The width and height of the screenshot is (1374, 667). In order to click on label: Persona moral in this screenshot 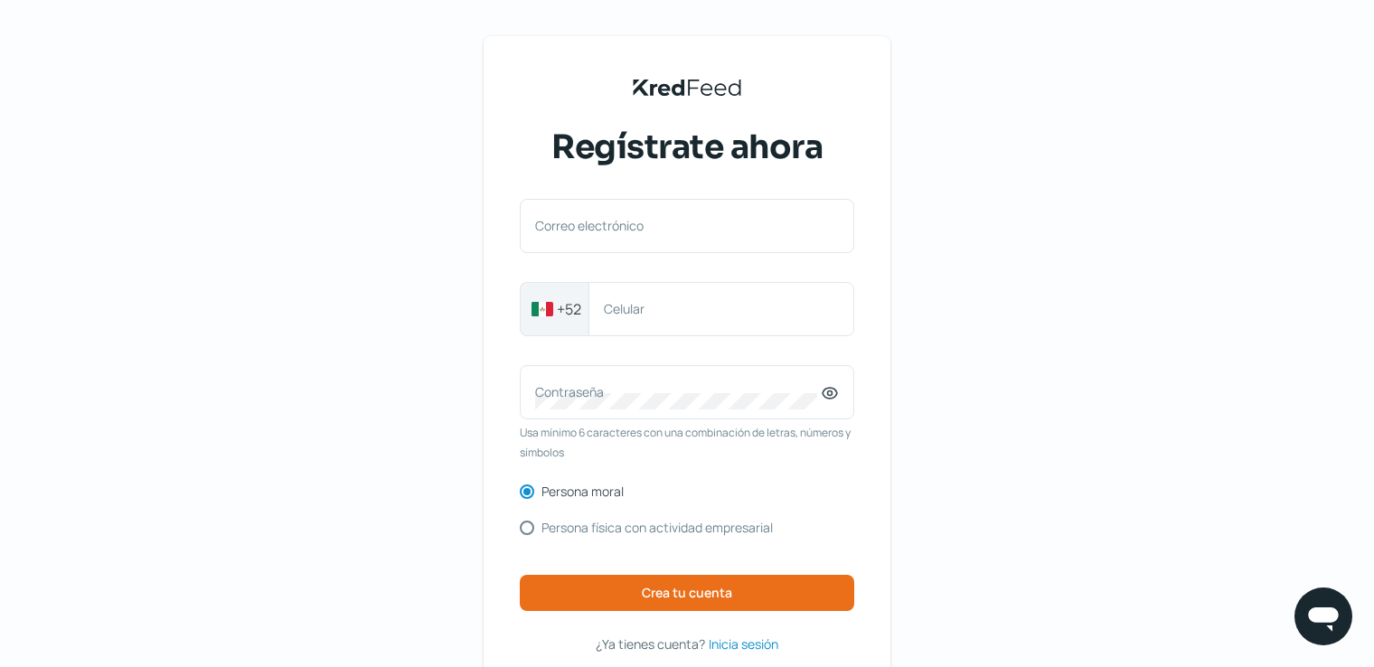, I will do `click(582, 492)`.